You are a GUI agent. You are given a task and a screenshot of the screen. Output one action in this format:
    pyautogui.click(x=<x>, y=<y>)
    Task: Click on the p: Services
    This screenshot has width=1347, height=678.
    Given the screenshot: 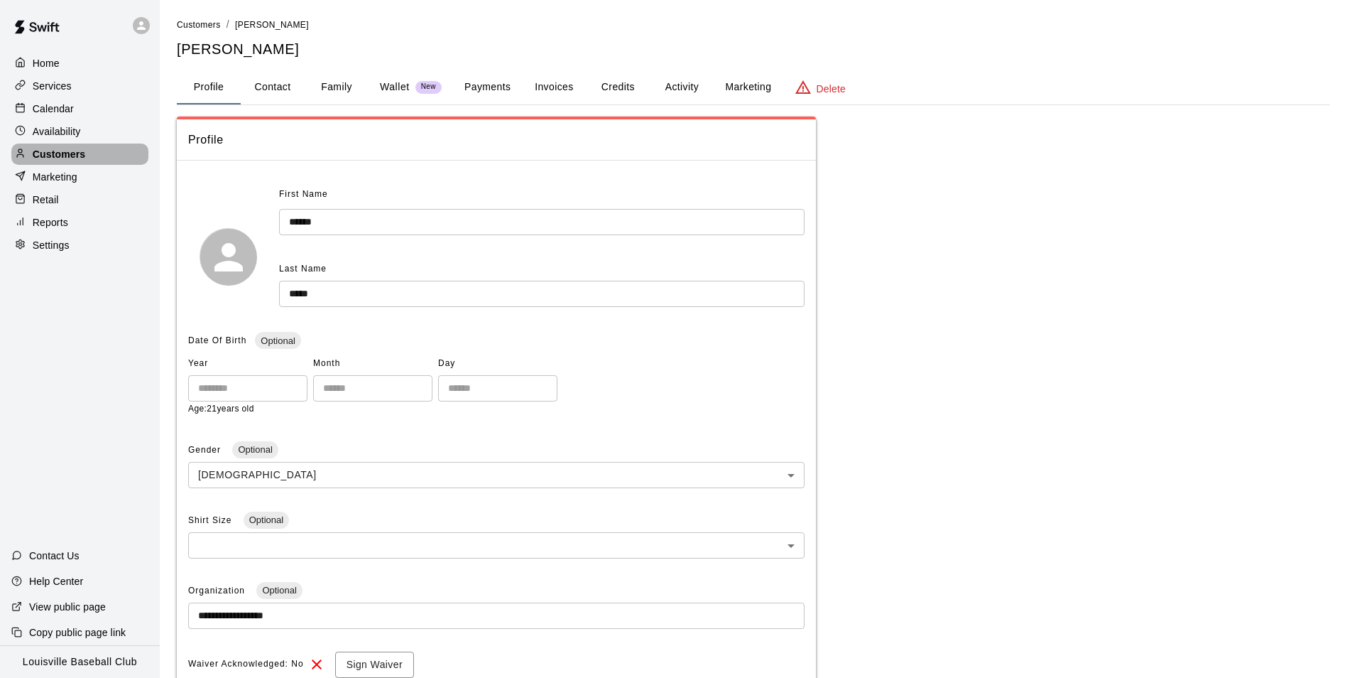 What is the action you would take?
    pyautogui.click(x=52, y=86)
    